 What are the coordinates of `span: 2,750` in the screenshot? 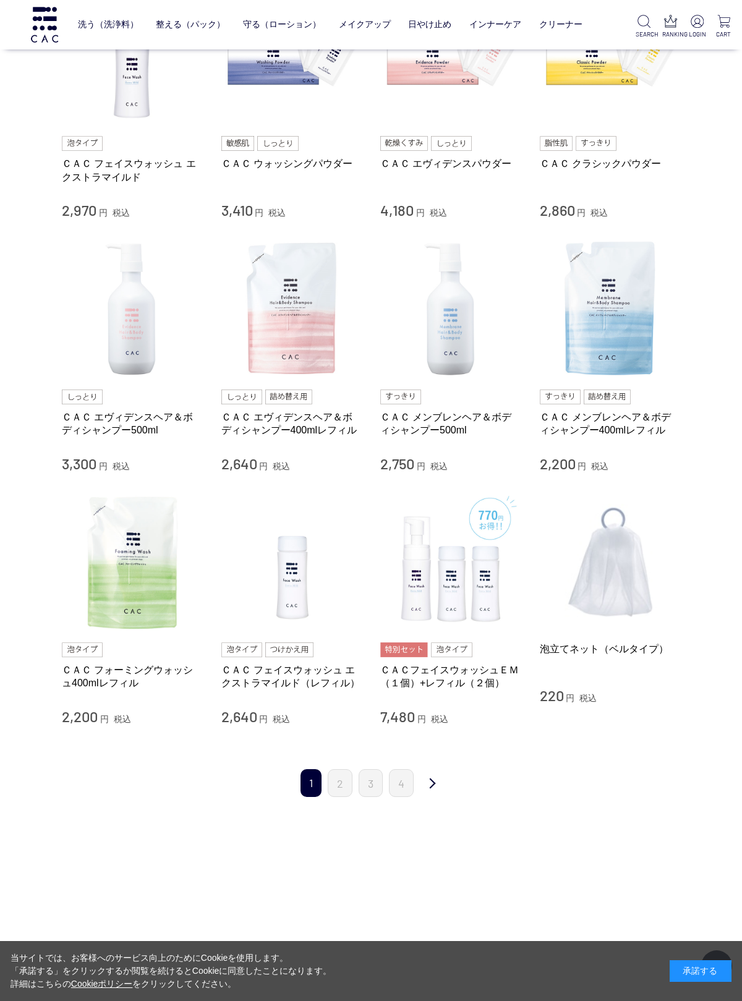 It's located at (397, 463).